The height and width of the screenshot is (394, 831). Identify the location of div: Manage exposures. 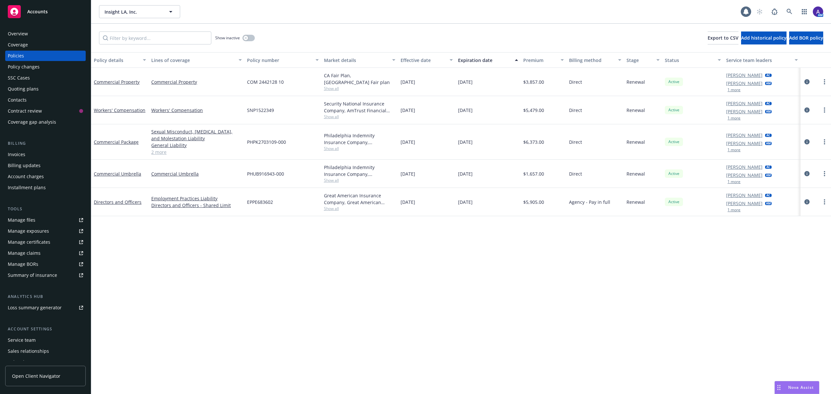
(28, 231).